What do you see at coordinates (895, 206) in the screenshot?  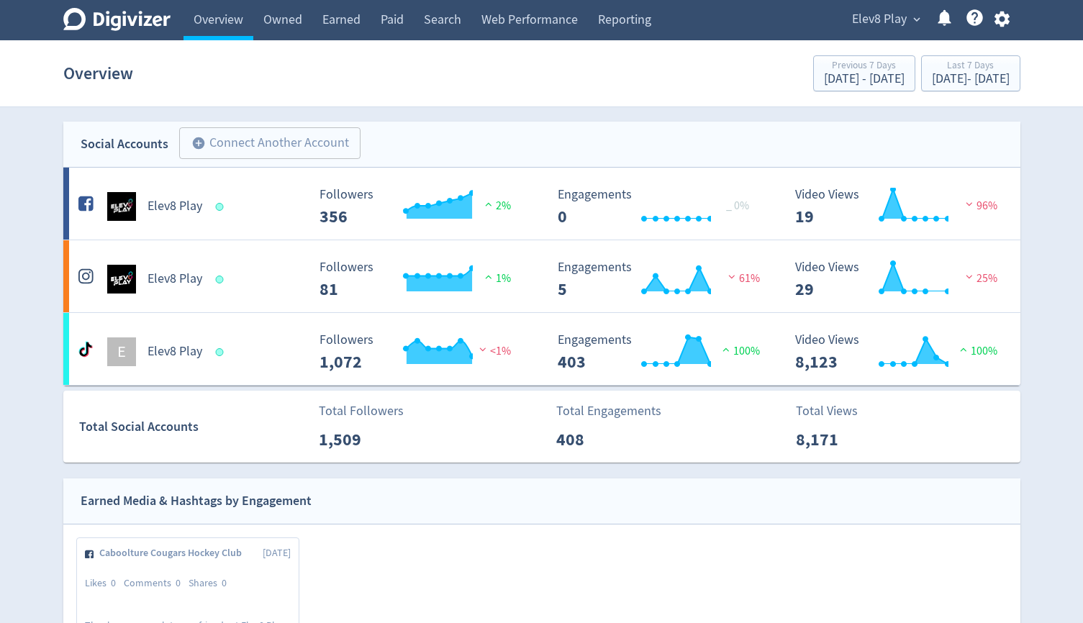 I see `svg: Video Views 19` at bounding box center [895, 206].